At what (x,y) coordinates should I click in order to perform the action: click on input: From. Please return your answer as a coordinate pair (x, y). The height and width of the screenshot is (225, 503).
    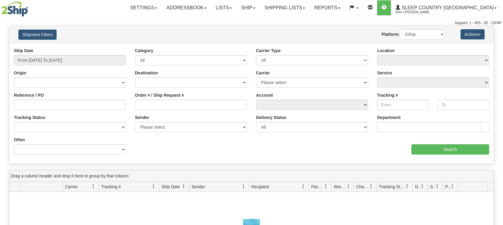
    Looking at the image, I should click on (402, 105).